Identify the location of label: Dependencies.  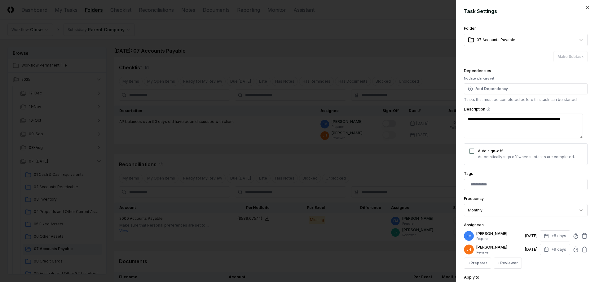
(477, 71).